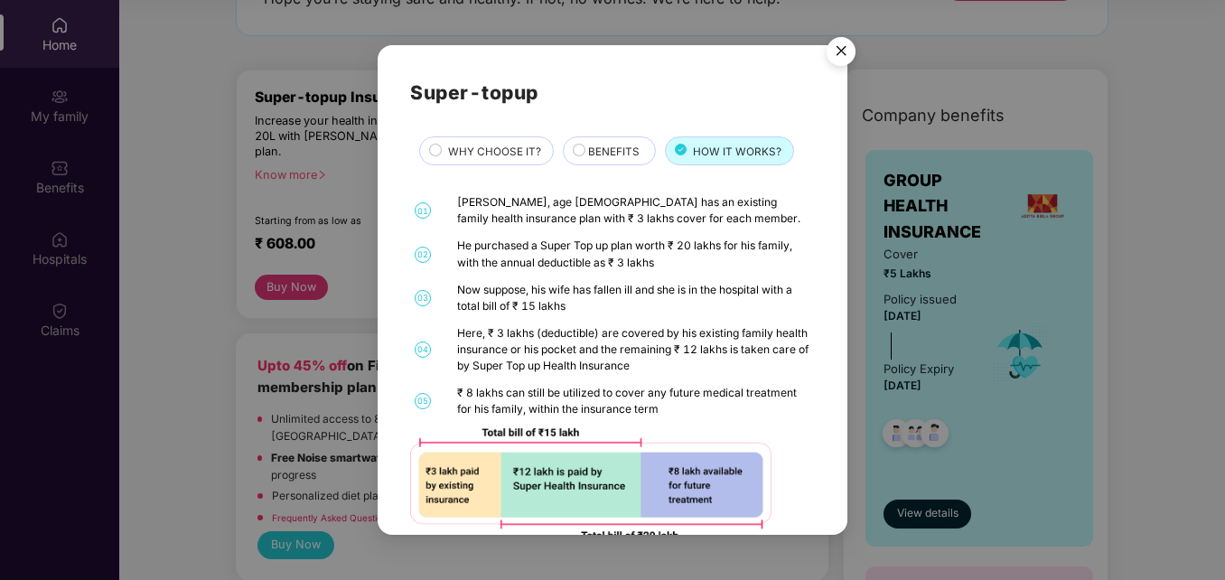 Image resolution: width=1225 pixels, height=580 pixels. I want to click on div: Here, ₹ 3 lakhs (deductible) are covered by his existing family health insurance or his pocket an..., so click(634, 350).